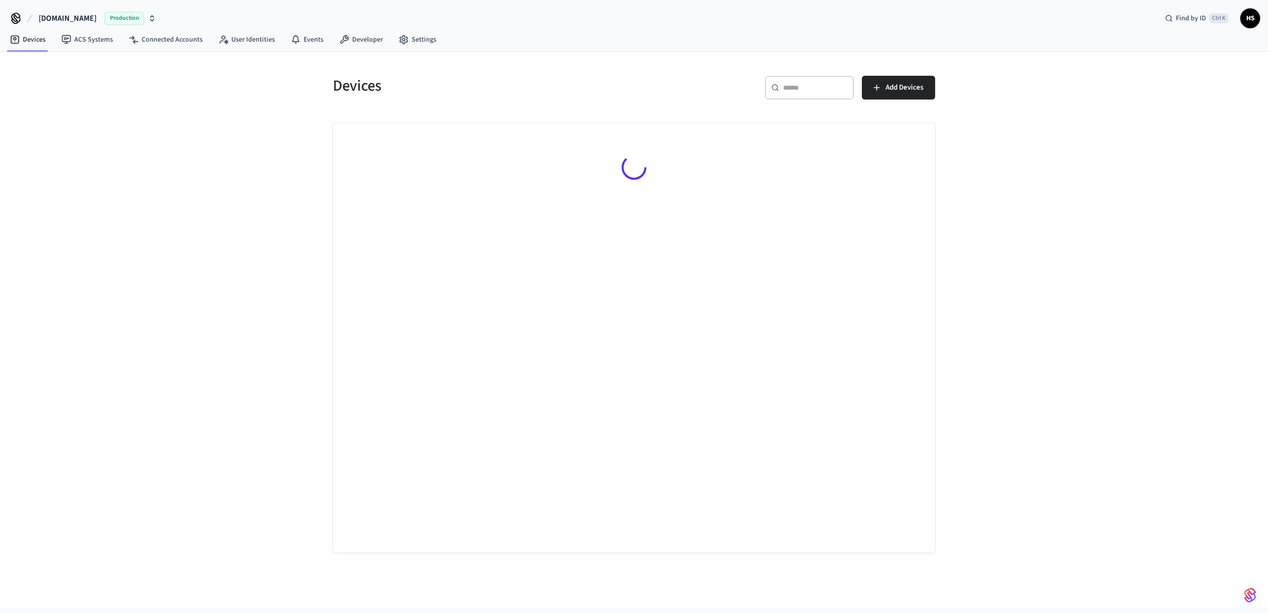 Image resolution: width=1268 pixels, height=613 pixels. What do you see at coordinates (28, 40) in the screenshot?
I see `a: Devices` at bounding box center [28, 40].